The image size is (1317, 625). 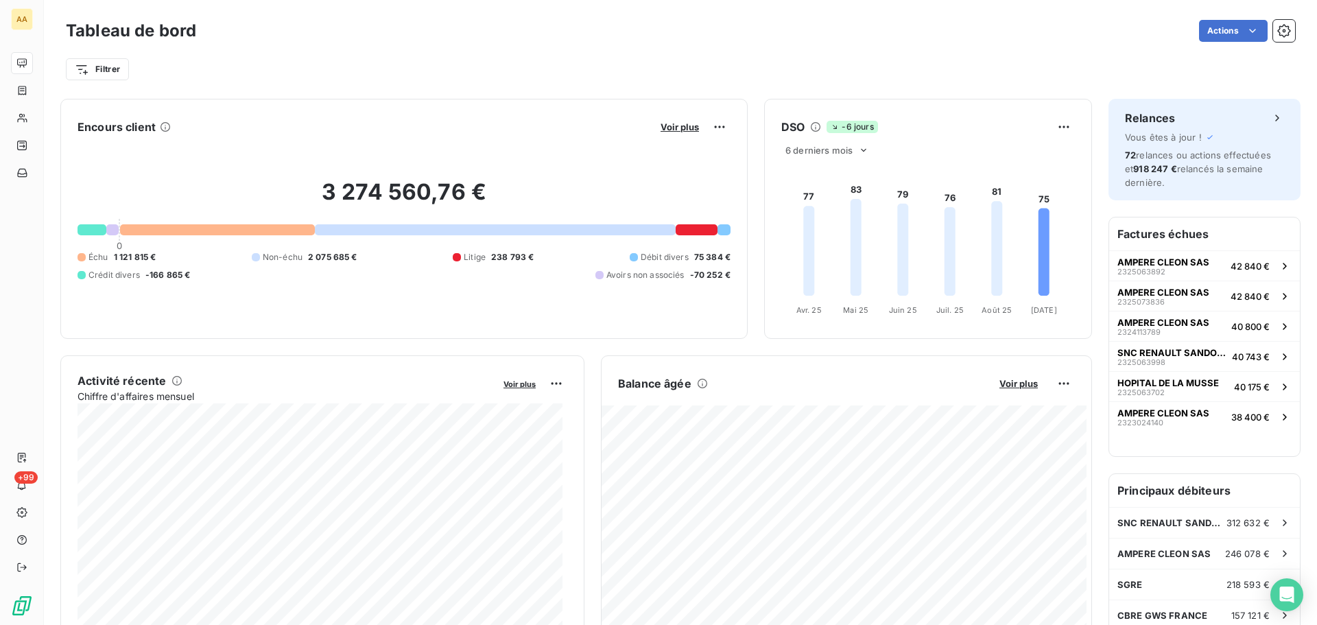 I want to click on button: SNC RENAULT SANDOUVILLE232506399840 743 €, so click(x=1204, y=356).